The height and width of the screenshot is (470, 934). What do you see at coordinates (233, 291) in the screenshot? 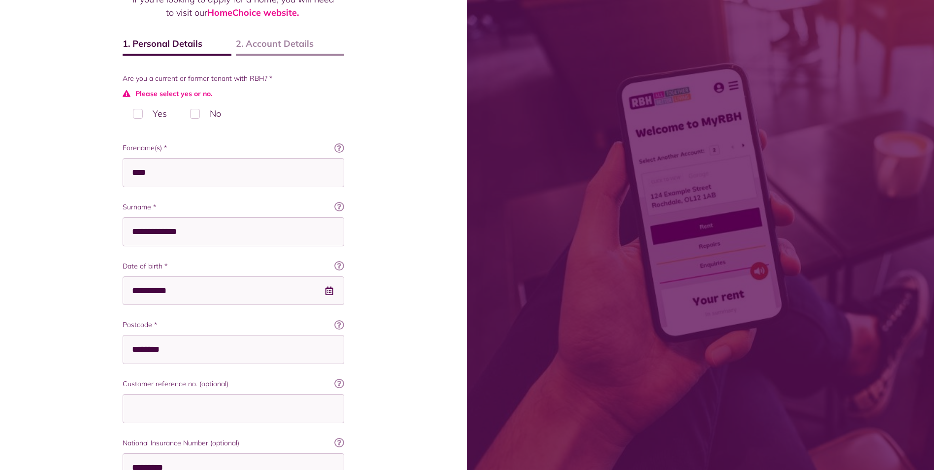
I see `input: Use the arrow keys to pick a date` at bounding box center [233, 291].